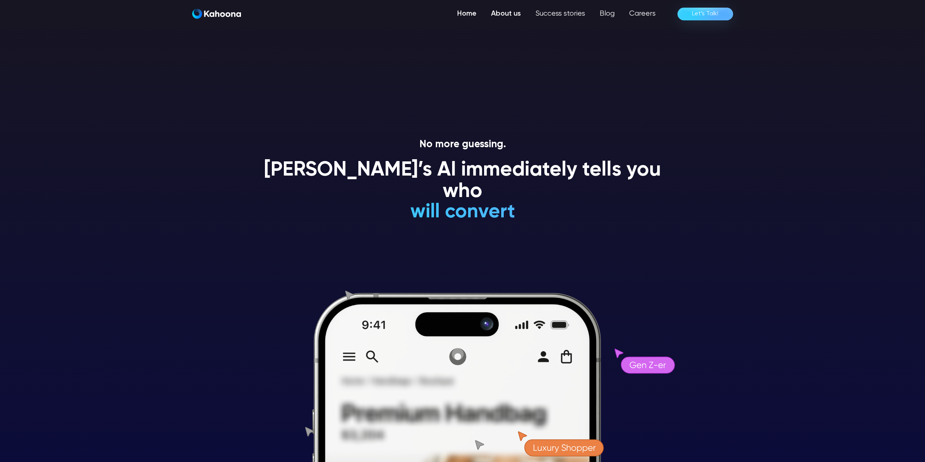  What do you see at coordinates (217, 14) in the screenshot?
I see `a: home` at bounding box center [217, 14].